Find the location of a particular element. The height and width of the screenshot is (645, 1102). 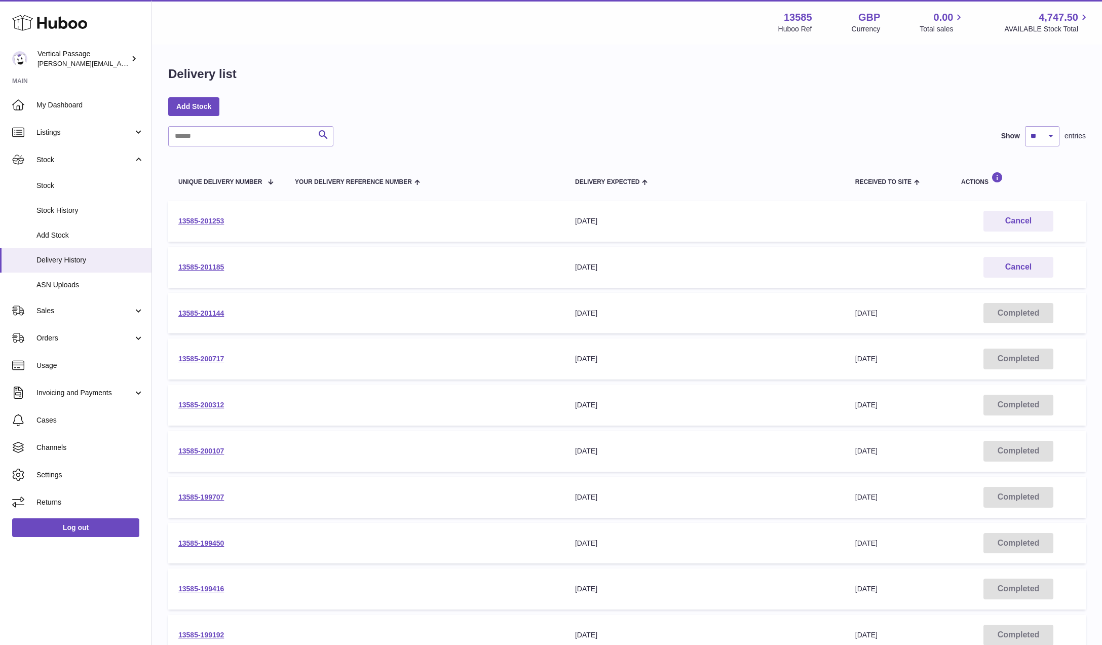

span: Total sales is located at coordinates (942, 29).